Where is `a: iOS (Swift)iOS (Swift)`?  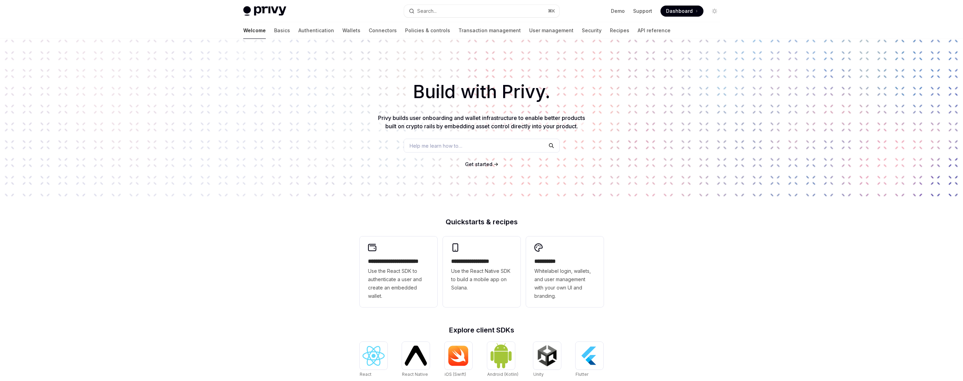 a: iOS (Swift)iOS (Swift) is located at coordinates (458, 360).